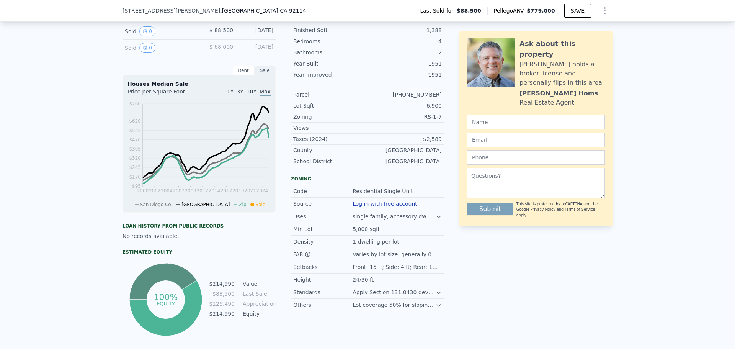 The height and width of the screenshot is (349, 735). I want to click on input: Name, so click(536, 122).